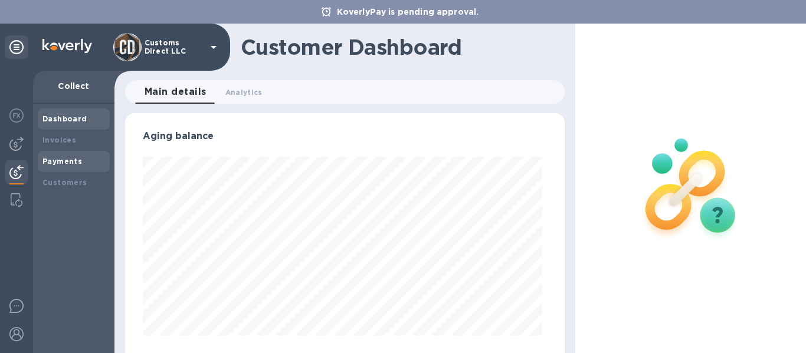 This screenshot has height=353, width=806. Describe the element at coordinates (74, 86) in the screenshot. I see `p: Collect` at that location.